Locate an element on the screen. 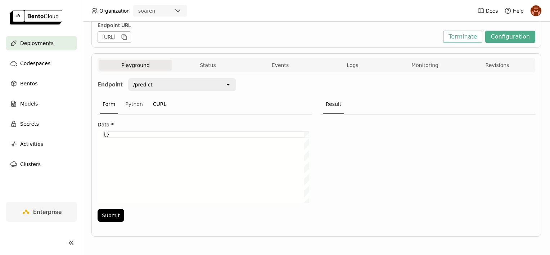  a: Activities is located at coordinates (41, 144).